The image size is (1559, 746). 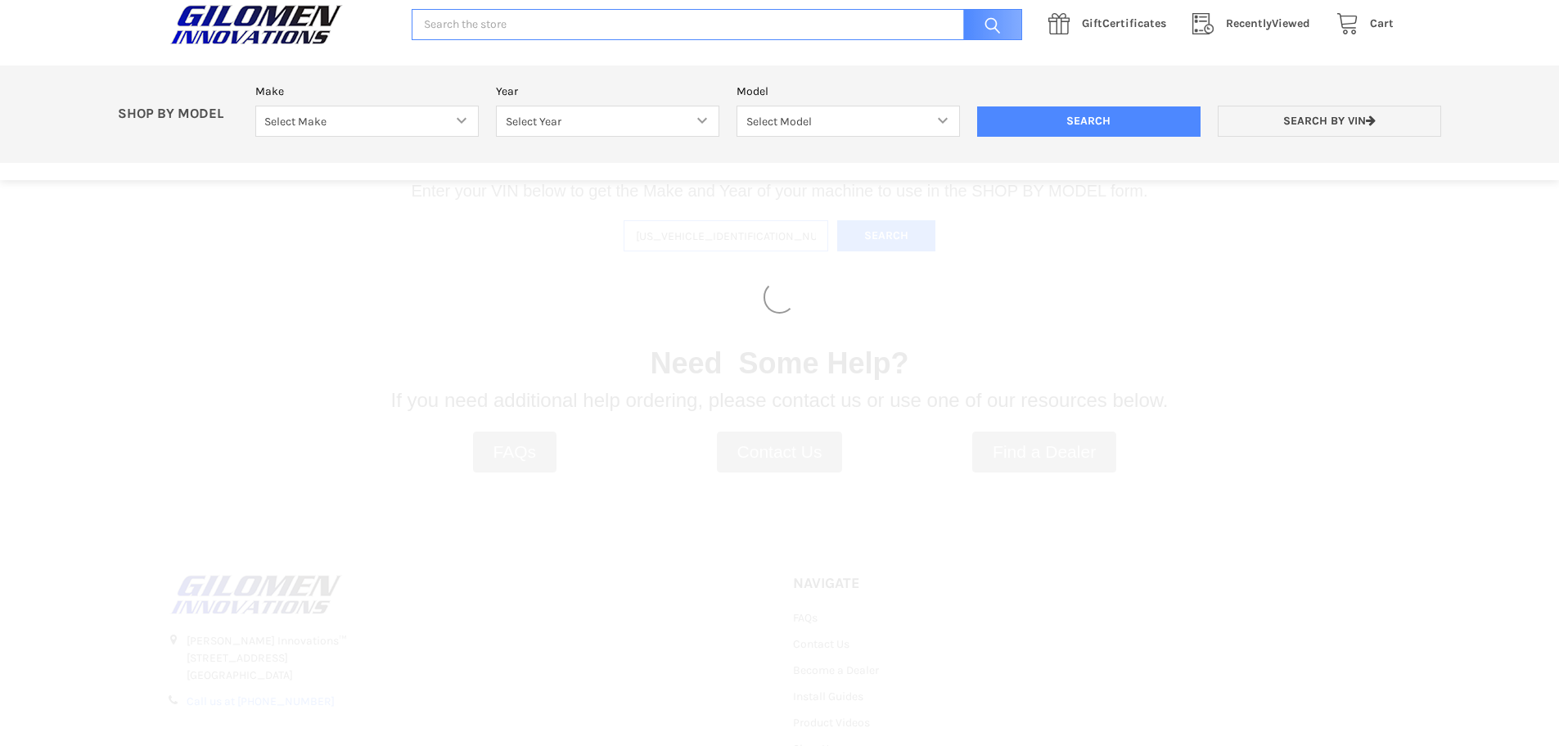 I want to click on input: Search the store, so click(x=717, y=25).